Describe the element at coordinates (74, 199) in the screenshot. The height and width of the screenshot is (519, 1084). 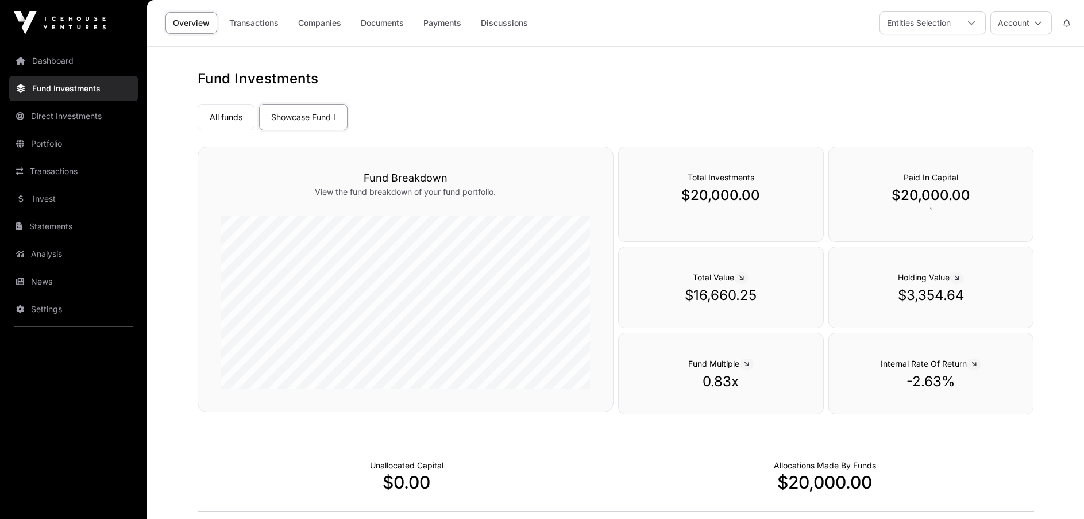
I see `a: Invest` at that location.